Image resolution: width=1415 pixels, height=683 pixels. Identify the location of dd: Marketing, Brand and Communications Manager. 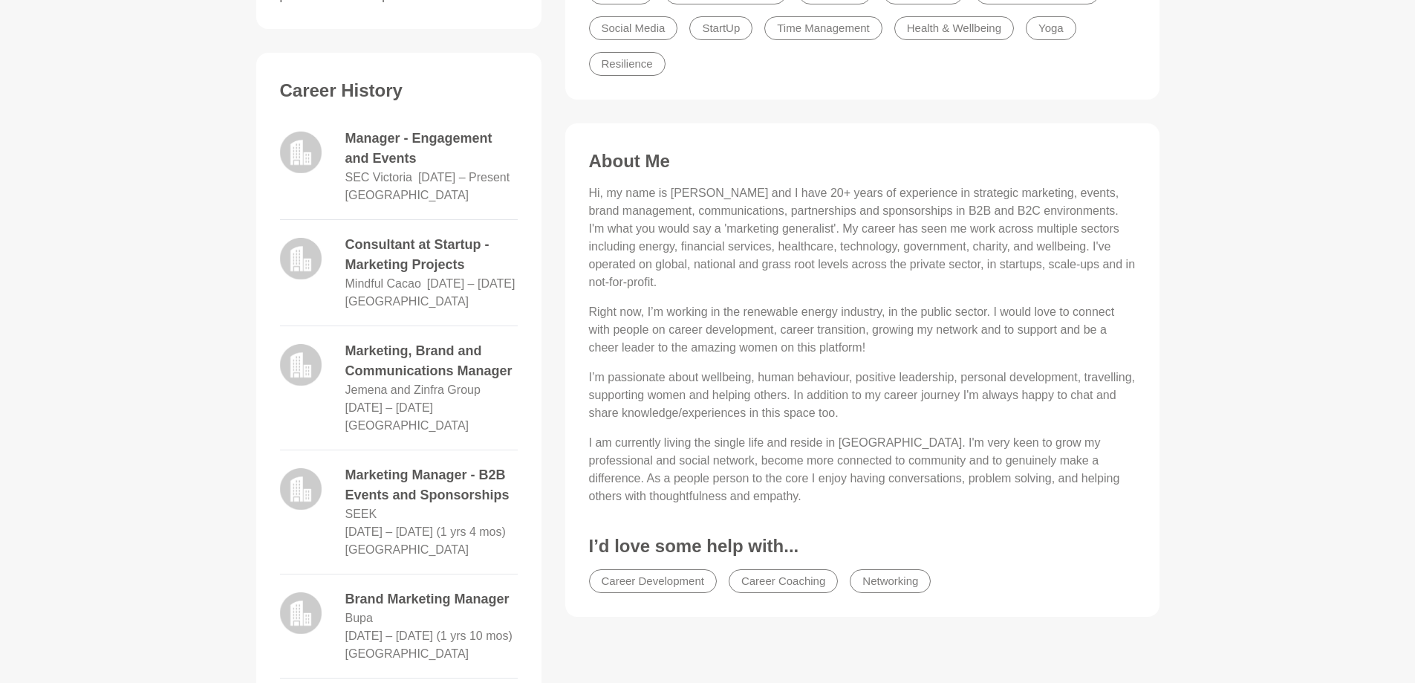
(432, 361).